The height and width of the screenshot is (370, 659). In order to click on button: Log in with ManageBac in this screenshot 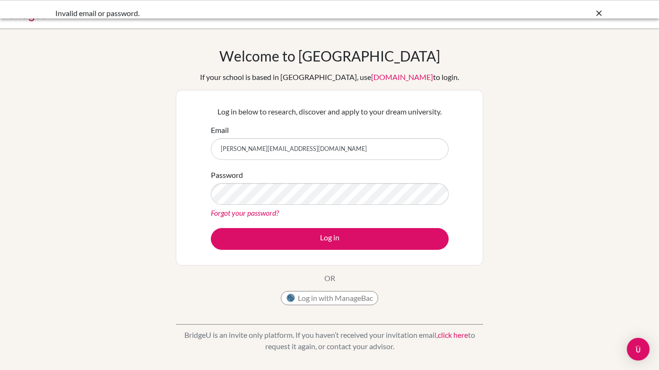, I will do `click(329, 298)`.